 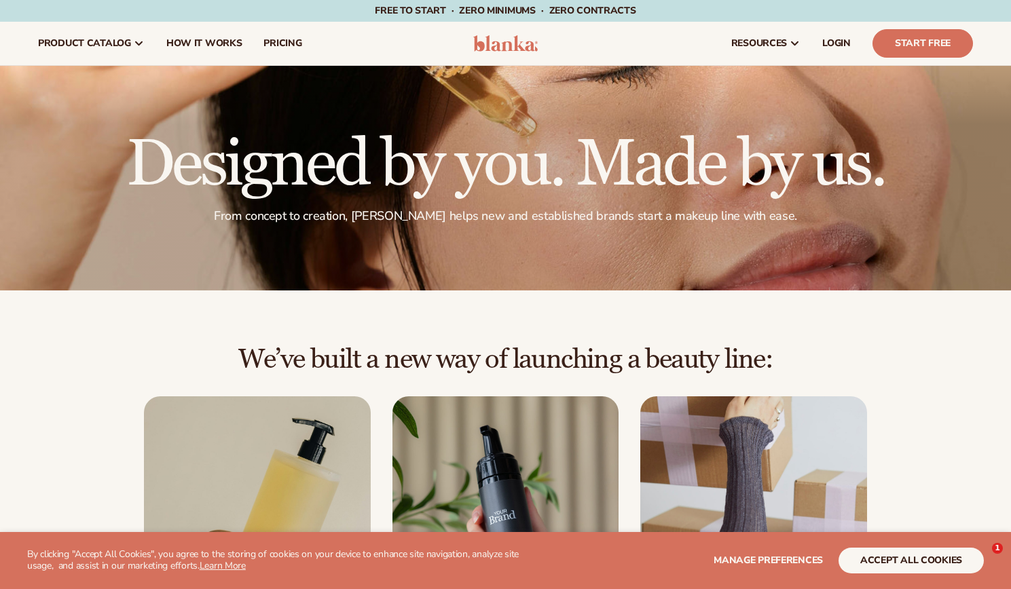 I want to click on a: Start Free, so click(x=923, y=43).